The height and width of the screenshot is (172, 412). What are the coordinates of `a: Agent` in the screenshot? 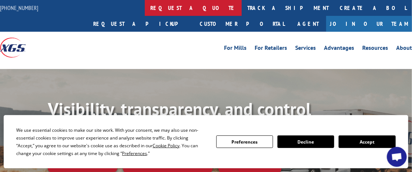 It's located at (308, 24).